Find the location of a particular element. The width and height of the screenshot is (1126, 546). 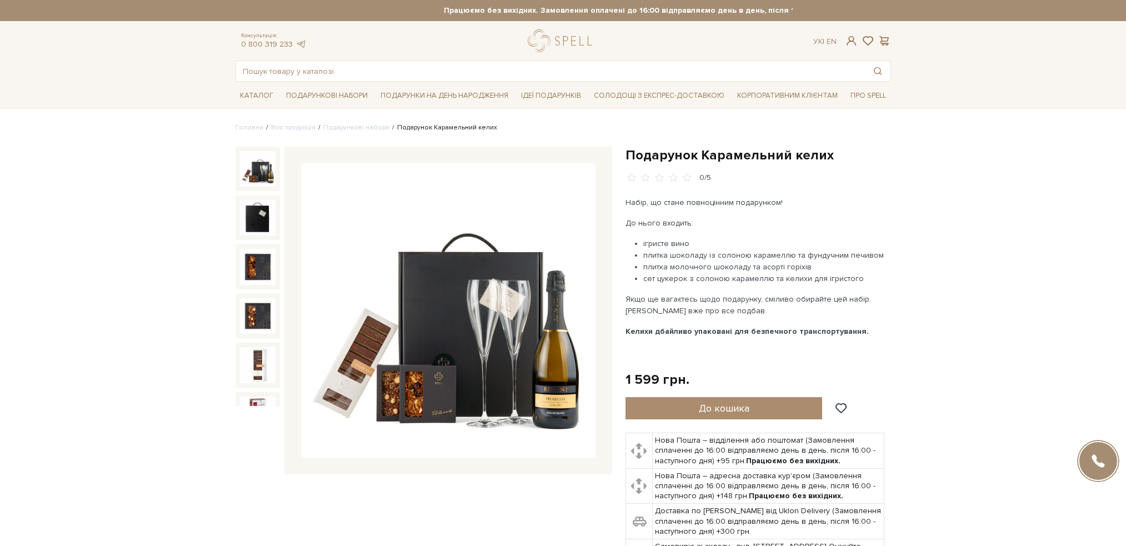

div: Ук is located at coordinates (825, 42).